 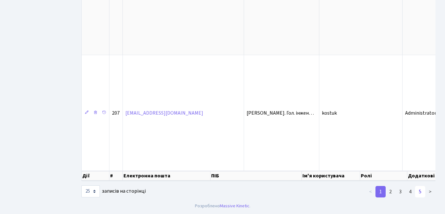 What do you see at coordinates (400, 192) in the screenshot?
I see `a: 3` at bounding box center [400, 192].